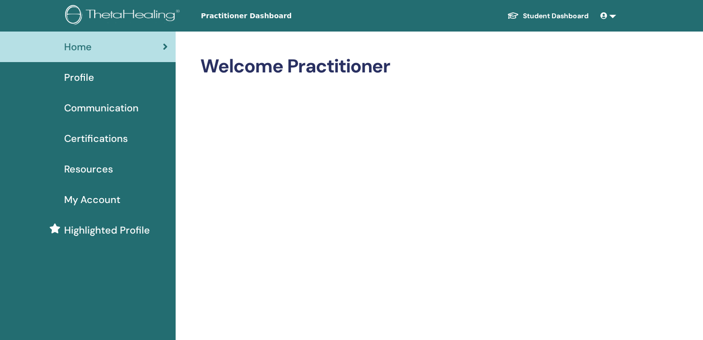 The height and width of the screenshot is (340, 703). I want to click on span: Profile, so click(79, 77).